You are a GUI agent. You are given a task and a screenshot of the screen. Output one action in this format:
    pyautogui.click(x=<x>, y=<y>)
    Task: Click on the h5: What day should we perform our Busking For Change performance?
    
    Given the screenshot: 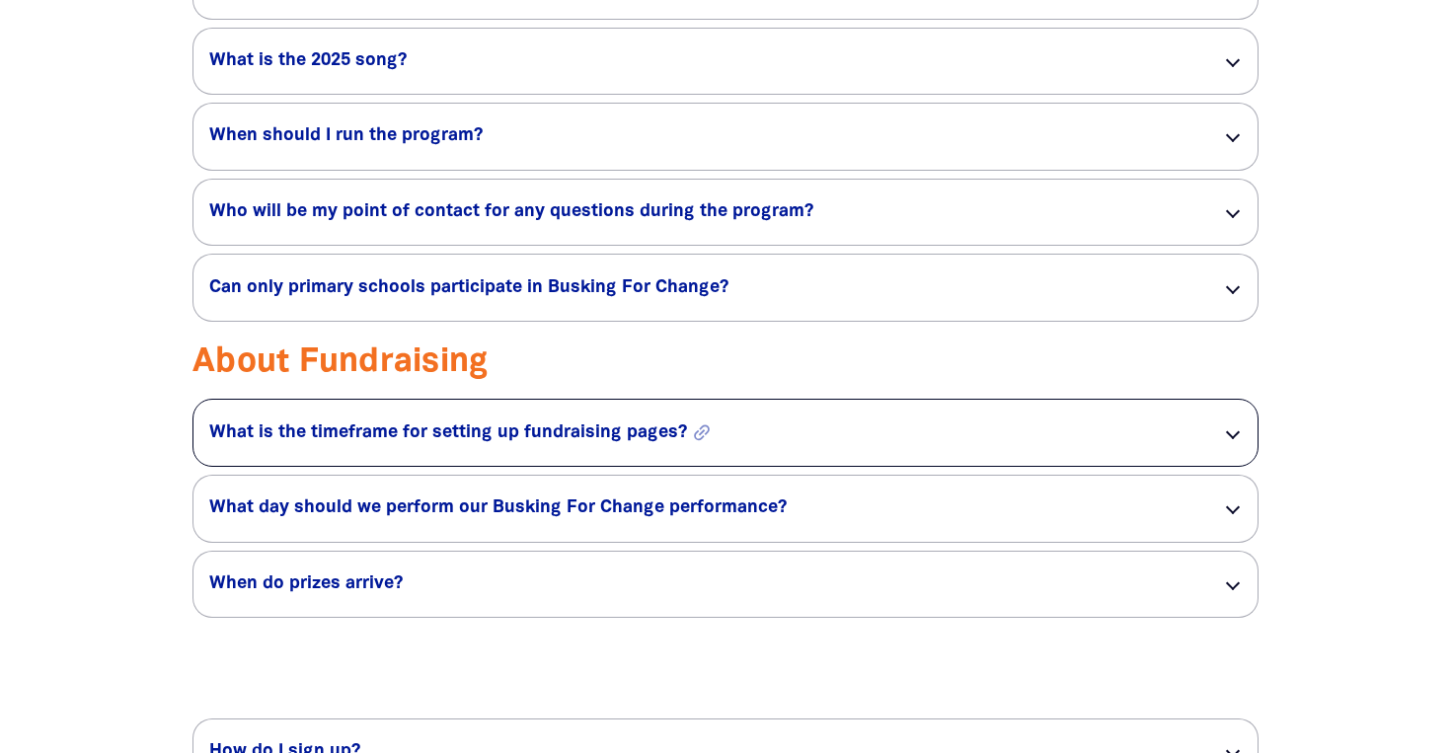 What is the action you would take?
    pyautogui.click(x=700, y=508)
    